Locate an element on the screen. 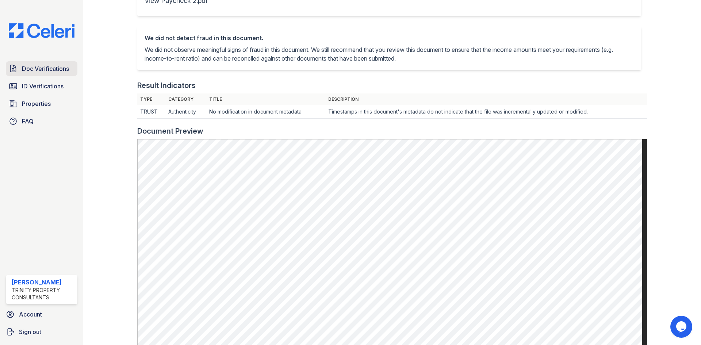 The image size is (701, 345). button: Sign out is located at coordinates (42, 332).